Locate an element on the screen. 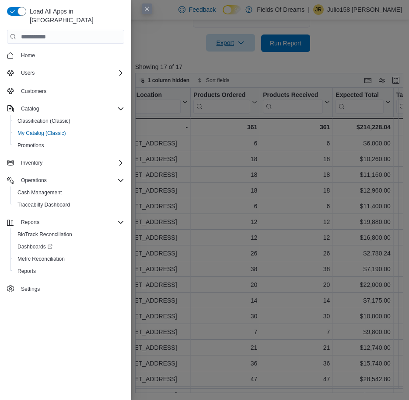 The image size is (409, 400). a: Cash Management is located at coordinates (39, 193).